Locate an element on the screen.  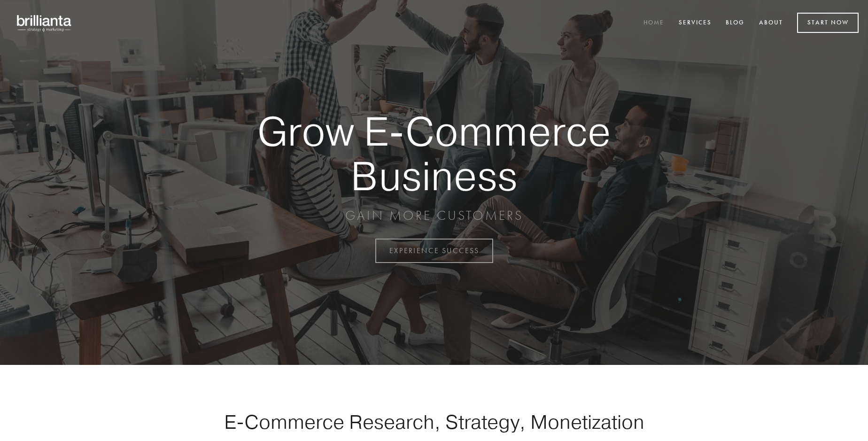
a: About is located at coordinates (771, 23).